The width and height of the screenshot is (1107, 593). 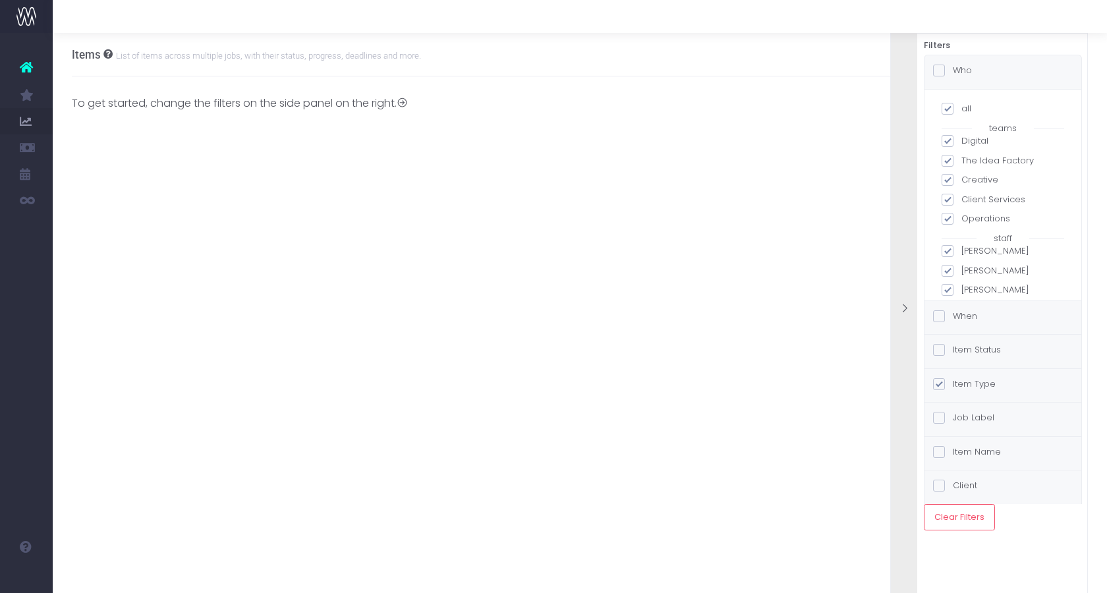 What do you see at coordinates (952, 70) in the screenshot?
I see `label: Who` at bounding box center [952, 70].